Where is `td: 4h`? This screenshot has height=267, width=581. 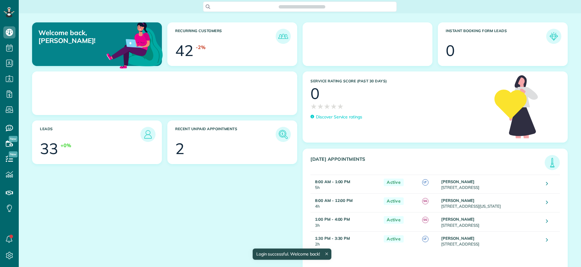
td: 4h is located at coordinates (346, 203).